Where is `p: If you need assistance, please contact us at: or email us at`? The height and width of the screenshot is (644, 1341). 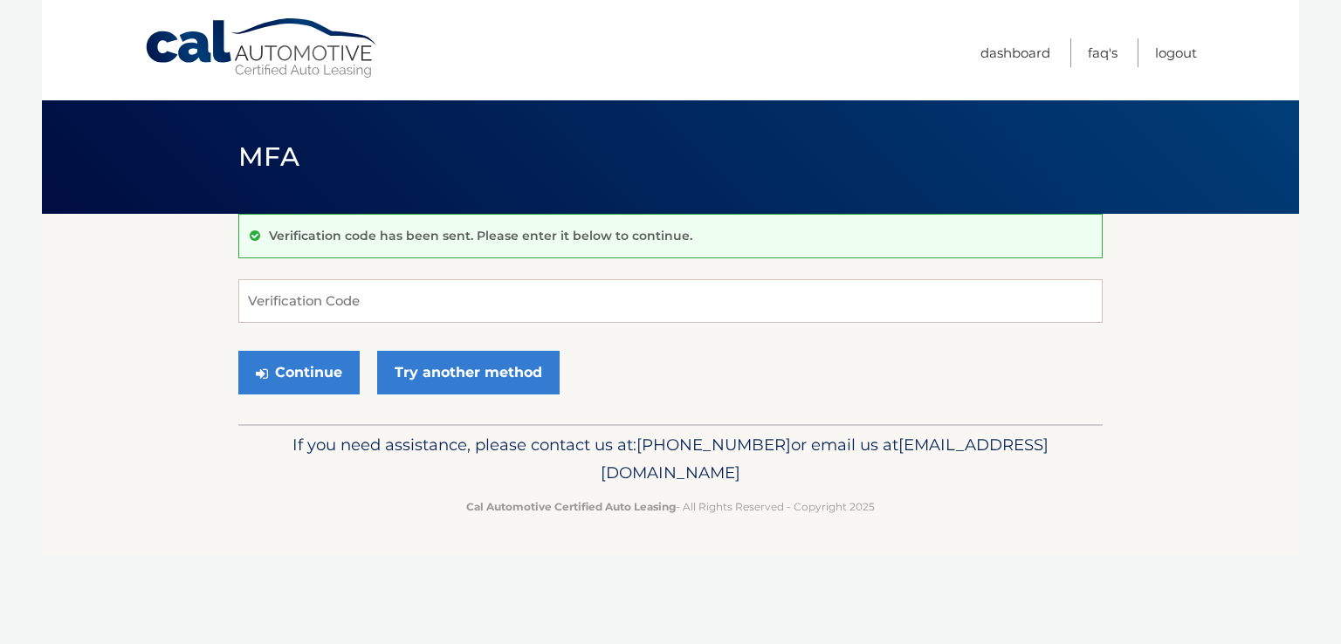
p: If you need assistance, please contact us at: or email us at is located at coordinates (670, 459).